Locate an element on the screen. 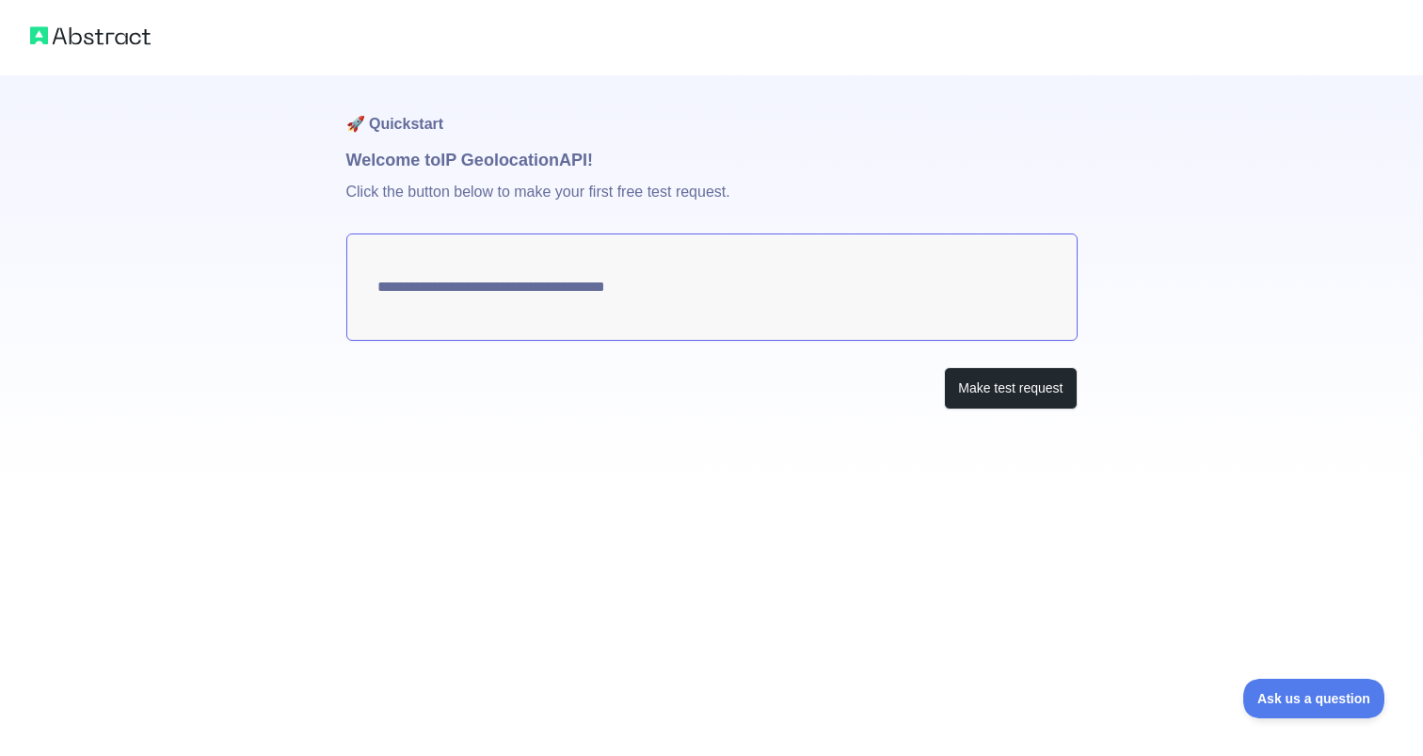  h1: 🚀 Quickstart is located at coordinates (711, 111).